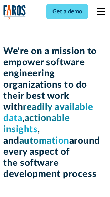 This screenshot has width=110, height=197. Describe the element at coordinates (67, 11) in the screenshot. I see `a: Get a demo` at that location.